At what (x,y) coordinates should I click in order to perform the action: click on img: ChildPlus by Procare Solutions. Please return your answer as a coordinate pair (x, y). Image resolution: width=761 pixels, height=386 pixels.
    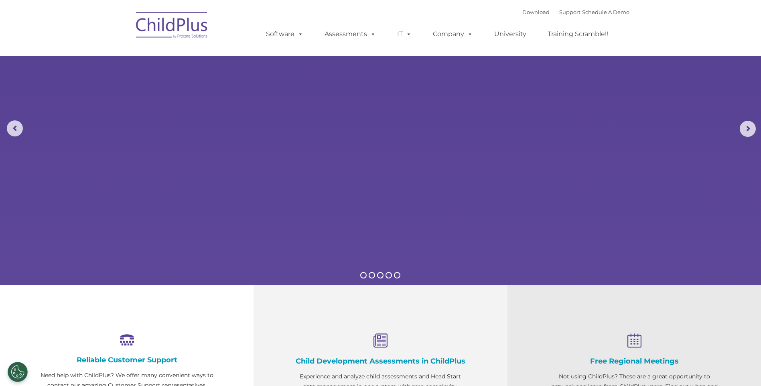
    Looking at the image, I should click on (172, 26).